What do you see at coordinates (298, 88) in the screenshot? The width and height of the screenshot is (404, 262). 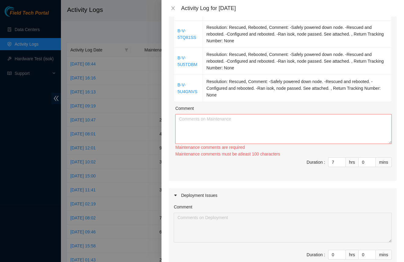 I see `td: Resolution: Rescued, Comment: -Safely powered down node. -Rescued and rebooted. -Configured and r...` at bounding box center [298, 88].